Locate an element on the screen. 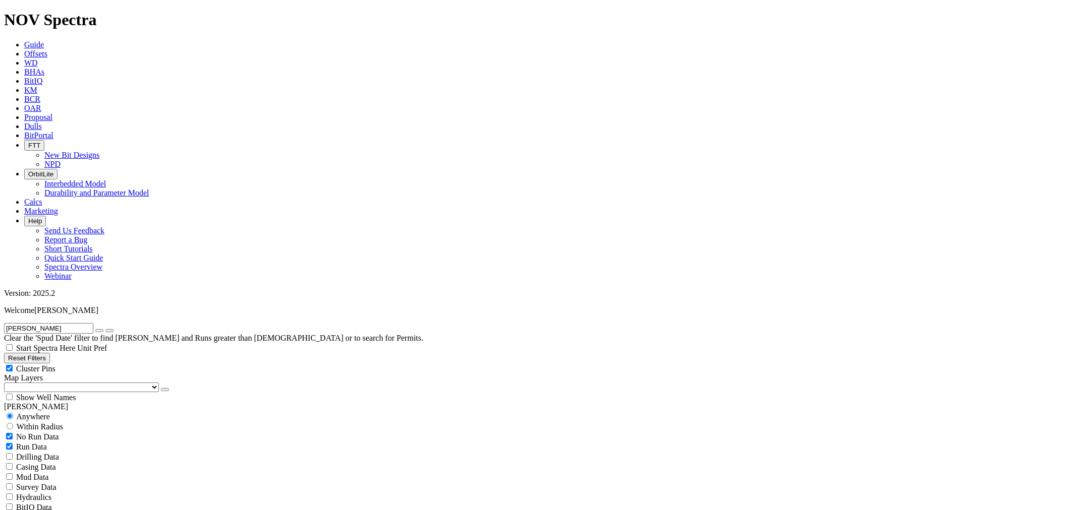 This screenshot has height=510, width=1076. span: OrbitLite is located at coordinates (41, 174).